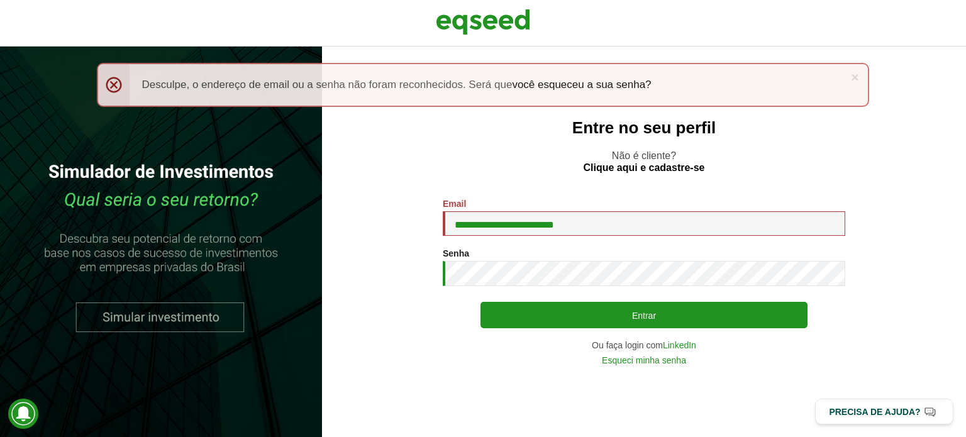  What do you see at coordinates (644, 345) in the screenshot?
I see `div: Ou faça login com` at bounding box center [644, 345].